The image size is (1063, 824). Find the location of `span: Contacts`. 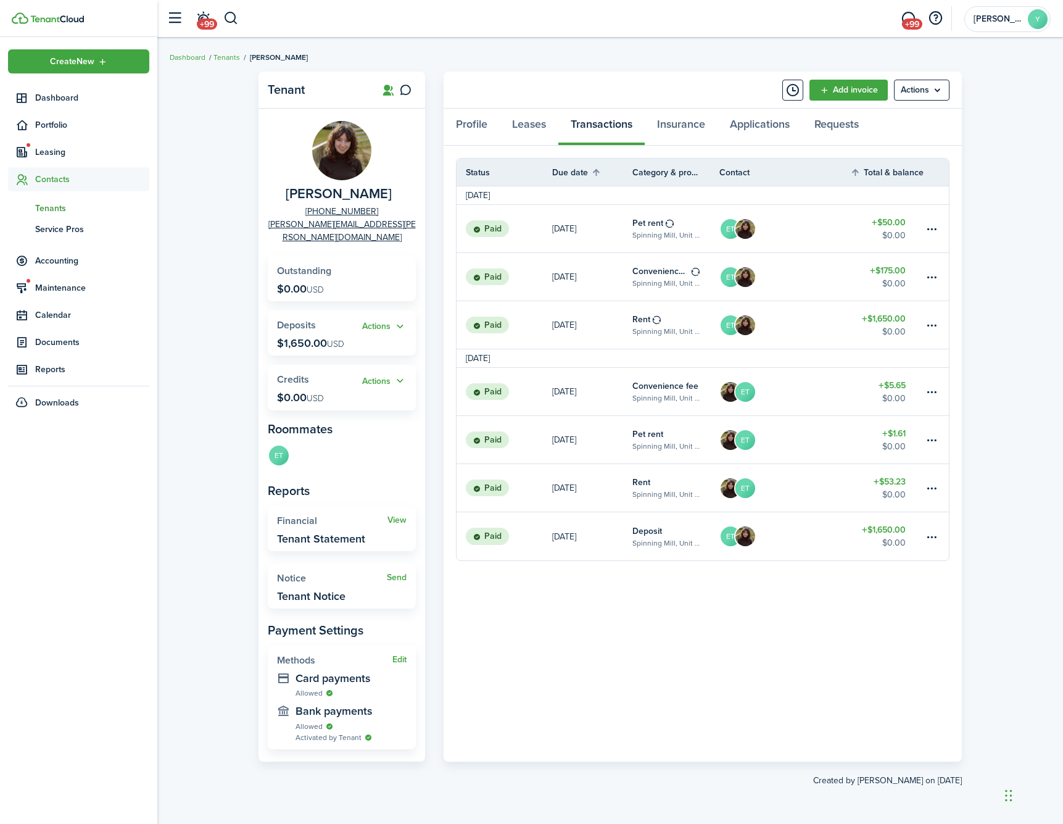

span: Contacts is located at coordinates (92, 179).